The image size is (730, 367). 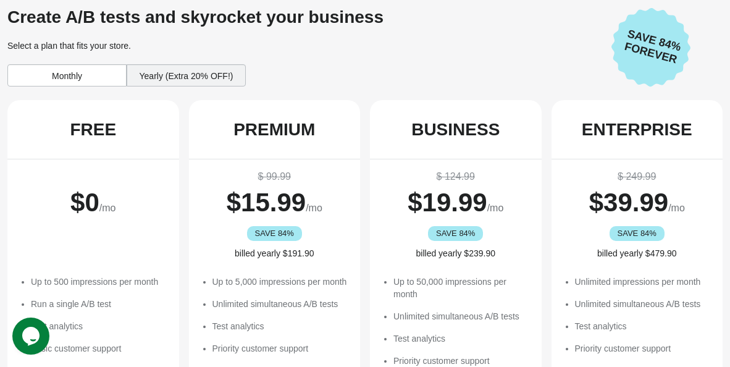 What do you see at coordinates (99, 282) in the screenshot?
I see `li: Up to 500 impressions per month` at bounding box center [99, 282].